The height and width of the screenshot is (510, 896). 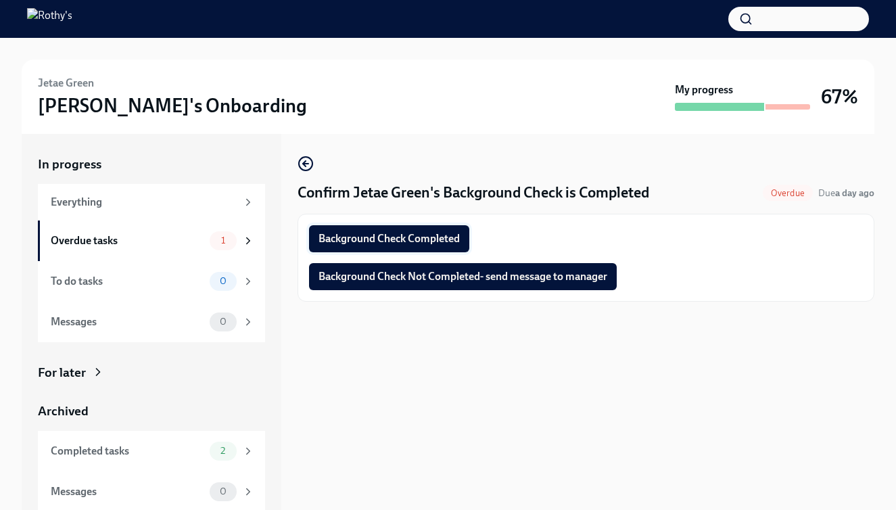 What do you see at coordinates (152, 202) in the screenshot?
I see `a: Everything` at bounding box center [152, 202].